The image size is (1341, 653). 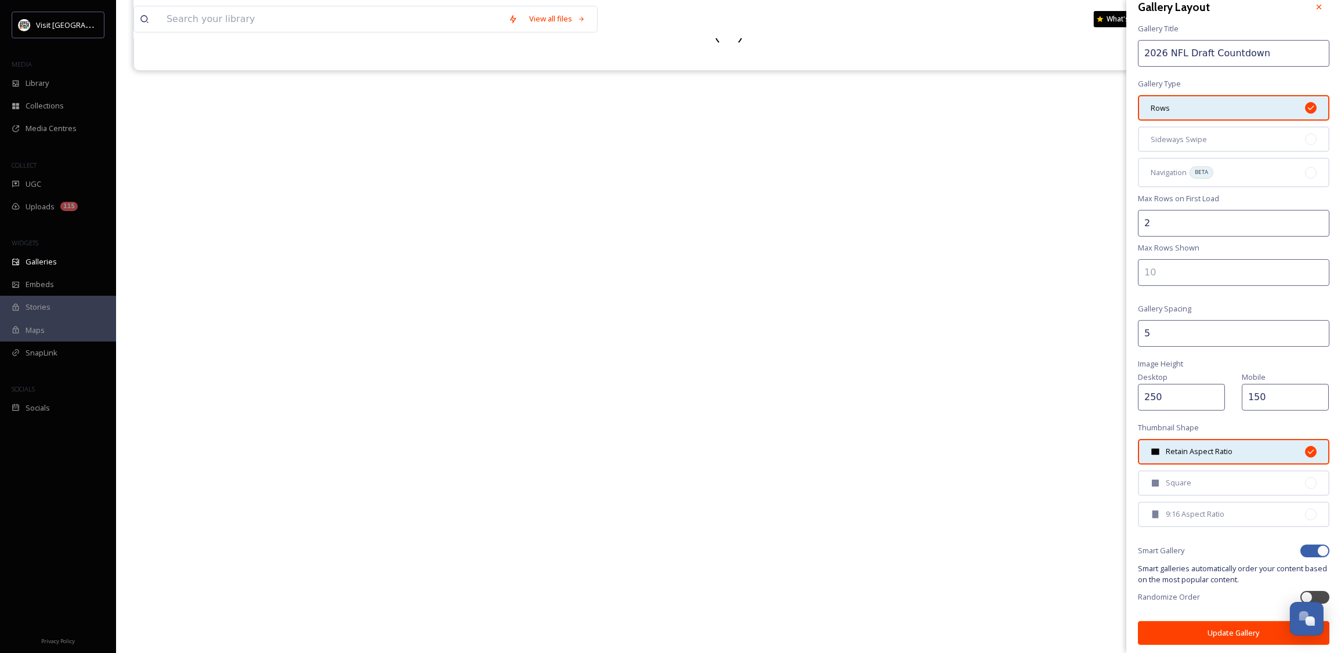 What do you see at coordinates (51, 128) in the screenshot?
I see `span: Media Centres` at bounding box center [51, 128].